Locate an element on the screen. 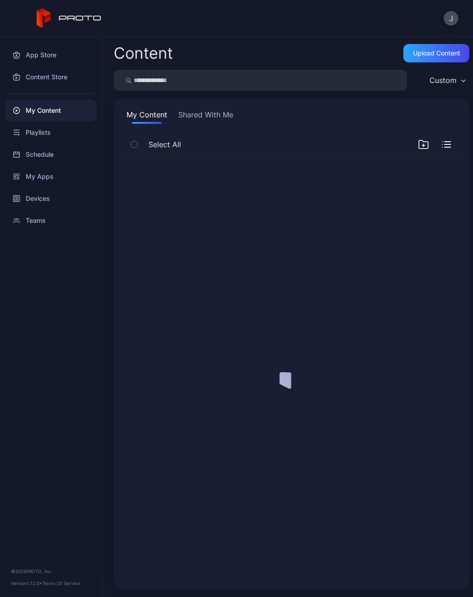 The height and width of the screenshot is (597, 473). a: Devices is located at coordinates (51, 199).